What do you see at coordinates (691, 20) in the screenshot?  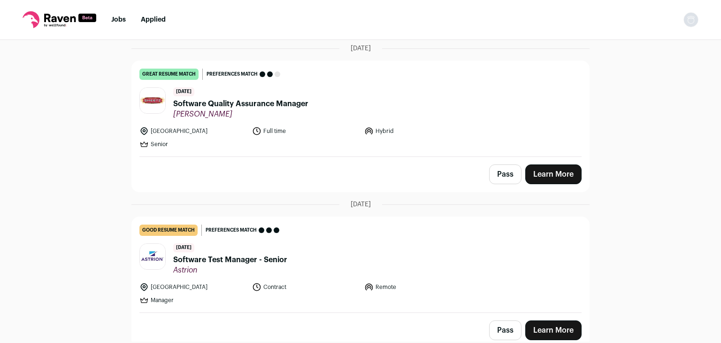 I see `button: Open dropdown` at bounding box center [691, 20].